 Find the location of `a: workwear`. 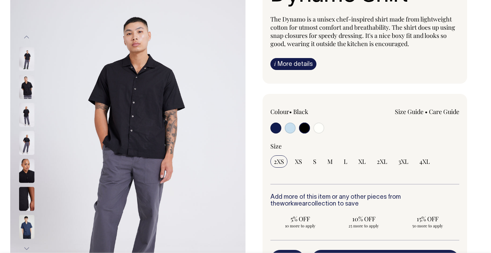

a: workwear is located at coordinates (294, 204).